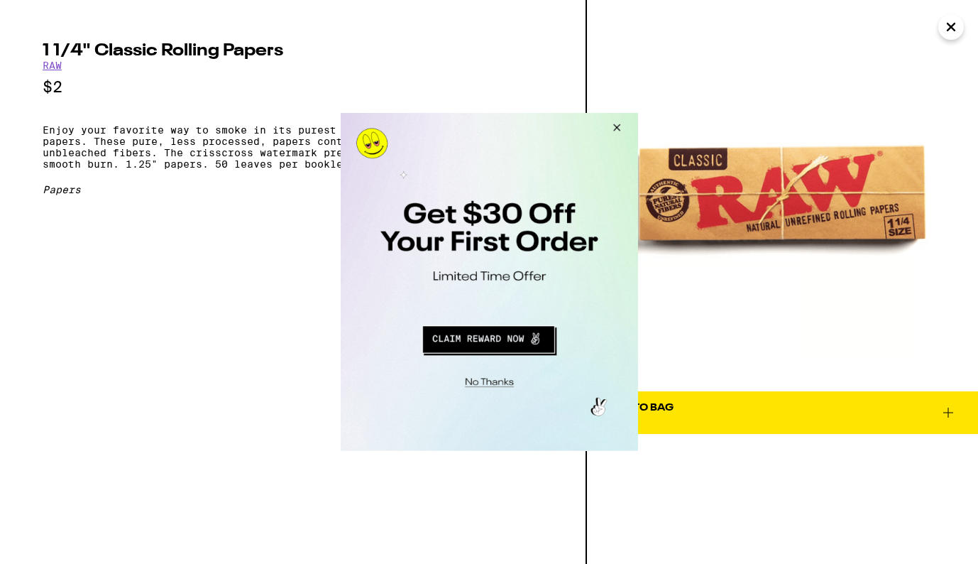  I want to click on div: Modal Overlay Box, so click(489, 282).